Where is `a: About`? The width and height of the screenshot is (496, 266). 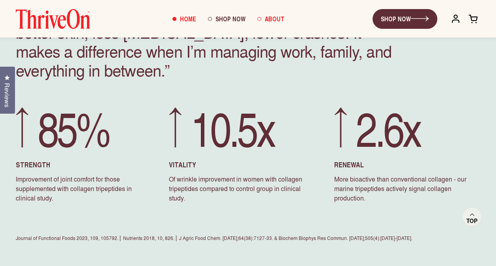 a: About is located at coordinates (270, 19).